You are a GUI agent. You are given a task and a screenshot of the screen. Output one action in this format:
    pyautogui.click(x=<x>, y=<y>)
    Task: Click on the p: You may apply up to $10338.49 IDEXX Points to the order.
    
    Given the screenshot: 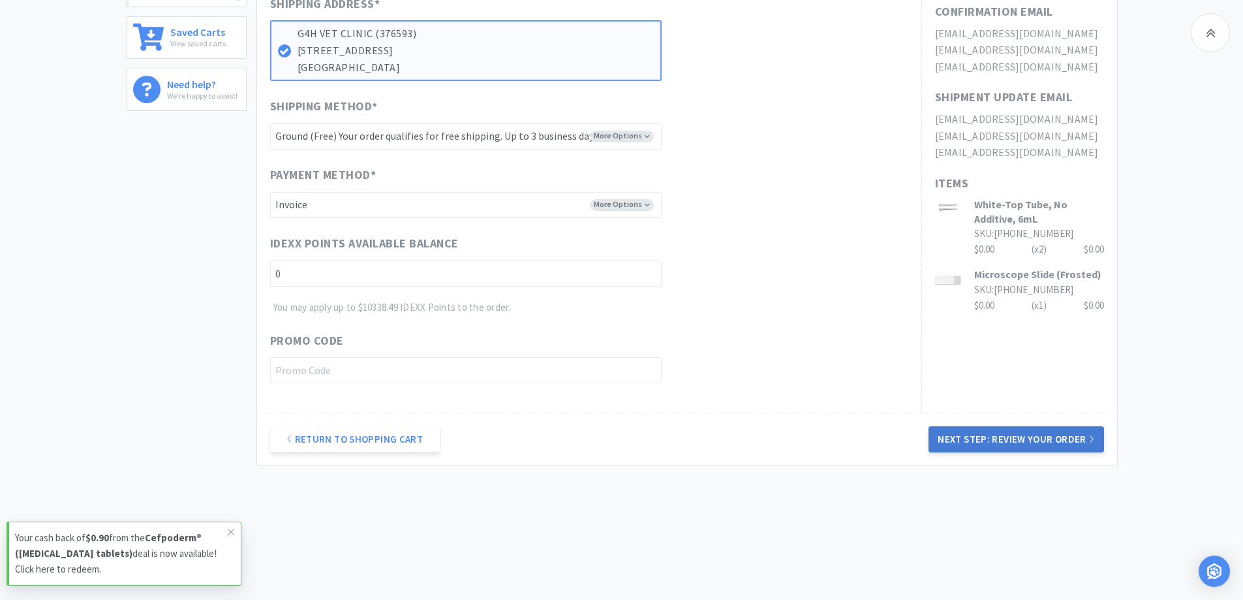 What is the action you would take?
    pyautogui.click(x=467, y=307)
    